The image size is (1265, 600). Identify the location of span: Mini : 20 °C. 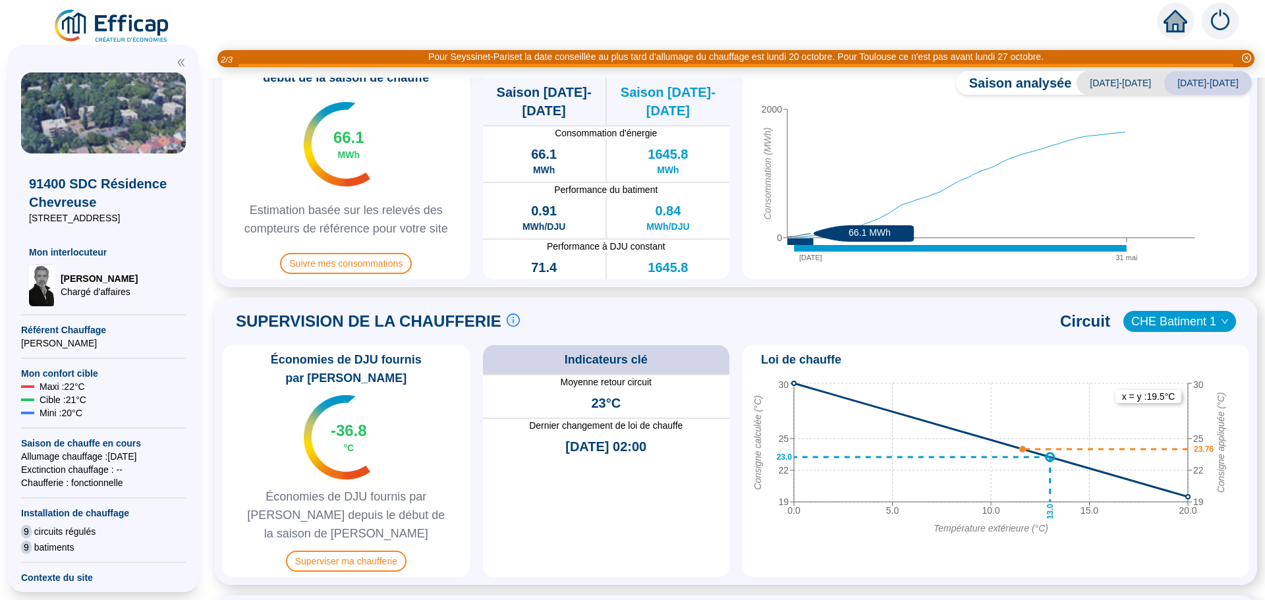
(61, 413).